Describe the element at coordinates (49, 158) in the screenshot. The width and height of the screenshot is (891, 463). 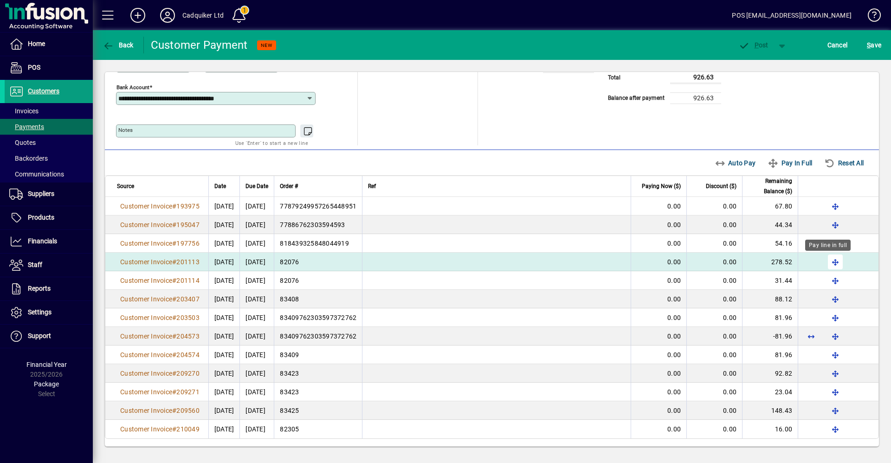
I see `a: Backorders` at that location.